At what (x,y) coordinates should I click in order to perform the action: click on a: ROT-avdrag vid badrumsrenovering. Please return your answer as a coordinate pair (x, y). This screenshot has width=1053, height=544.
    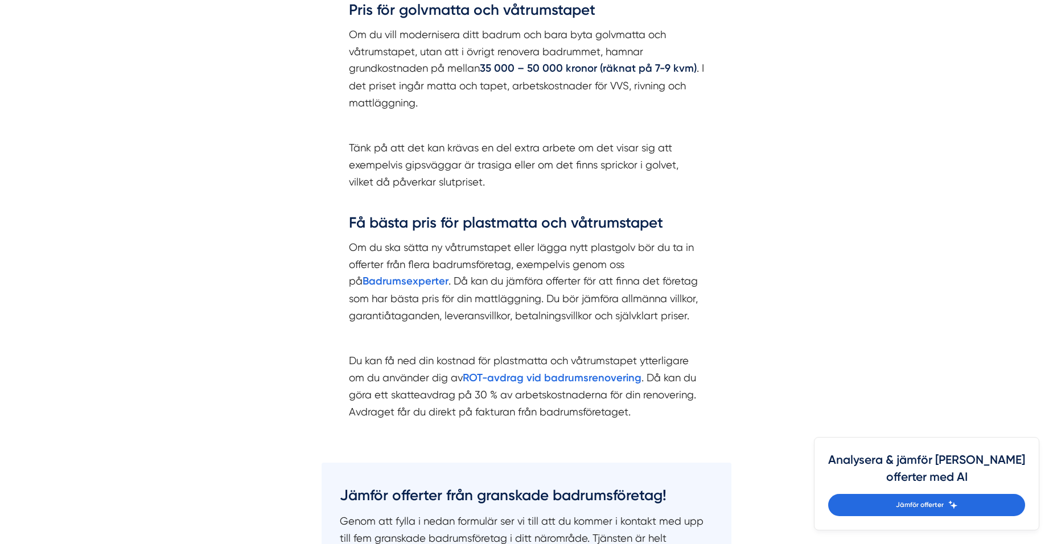
    Looking at the image, I should click on (552, 377).